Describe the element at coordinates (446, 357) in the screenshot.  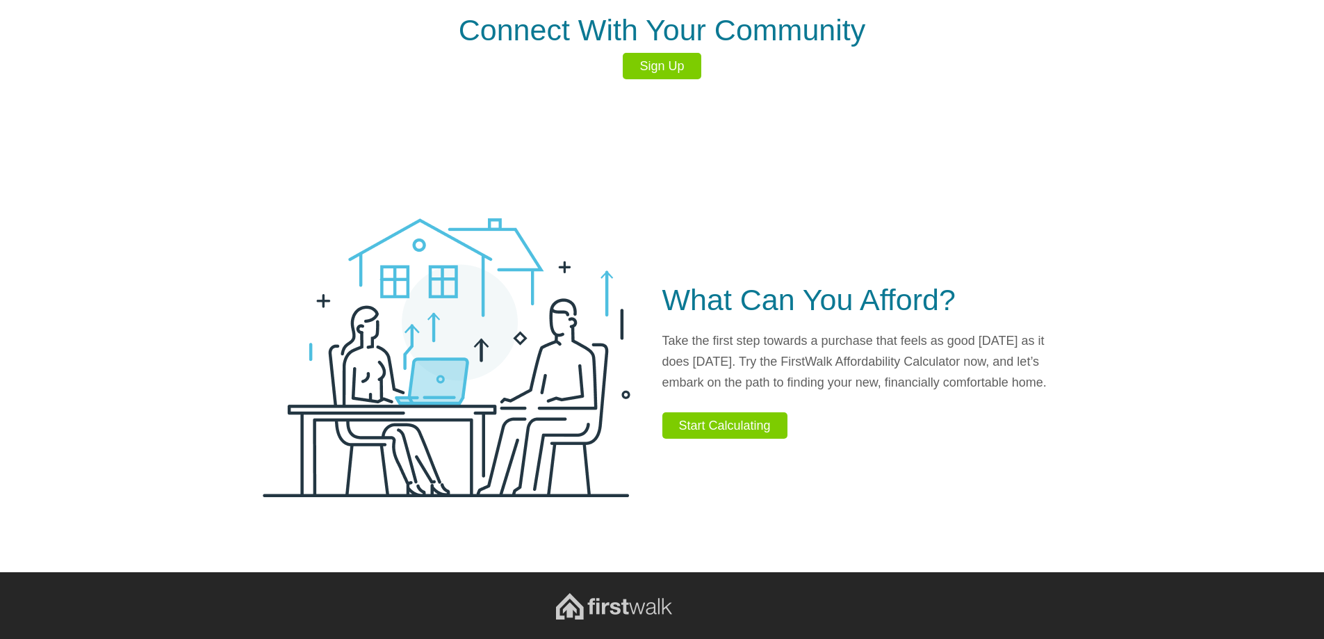
I see `img: img-3.png` at that location.